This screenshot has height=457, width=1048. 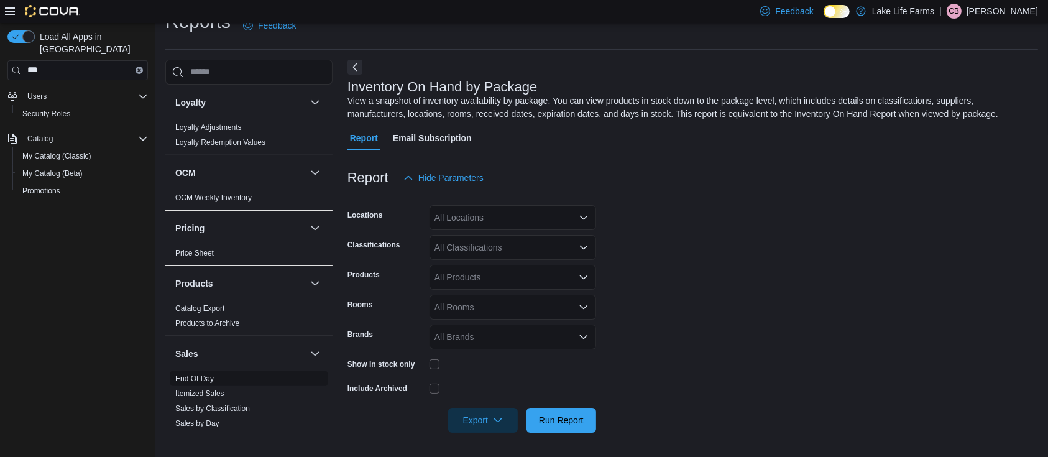 I want to click on button: Next, so click(x=355, y=67).